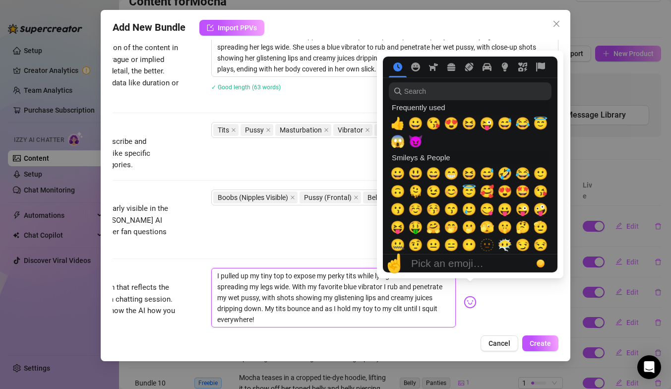 This screenshot has height=389, width=671. Describe the element at coordinates (540, 343) in the screenshot. I see `button: Create` at that location.